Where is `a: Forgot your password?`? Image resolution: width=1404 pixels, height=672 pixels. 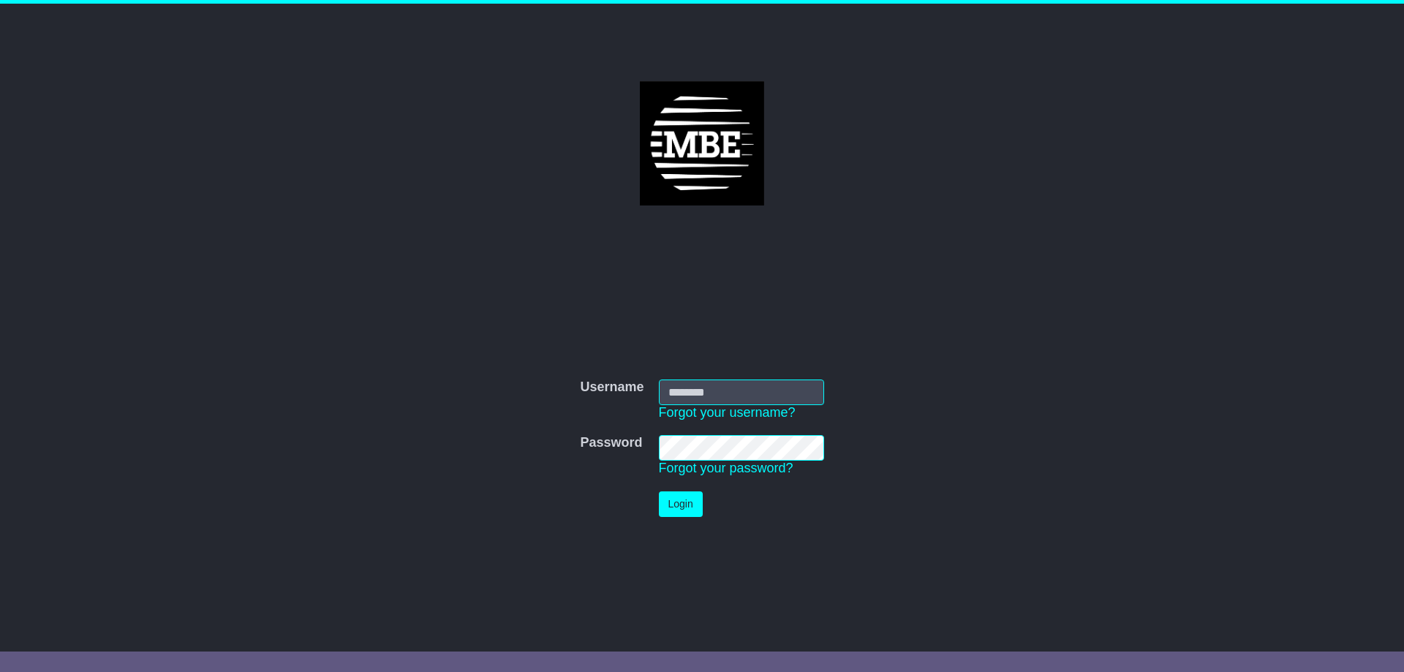
a: Forgot your password? is located at coordinates (726, 468).